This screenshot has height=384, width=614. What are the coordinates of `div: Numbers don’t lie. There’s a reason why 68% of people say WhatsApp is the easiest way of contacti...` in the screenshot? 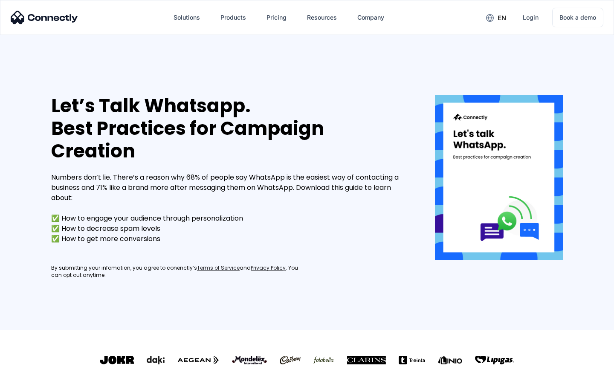 It's located at (230, 208).